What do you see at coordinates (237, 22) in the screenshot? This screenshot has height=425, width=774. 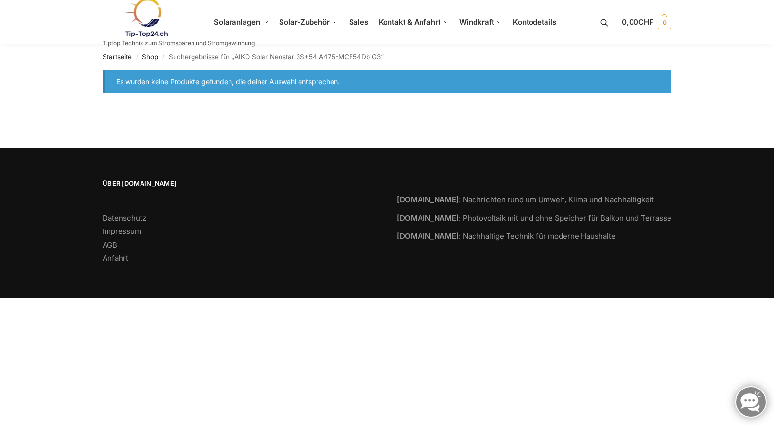 I see `span: Solaranlagen` at bounding box center [237, 22].